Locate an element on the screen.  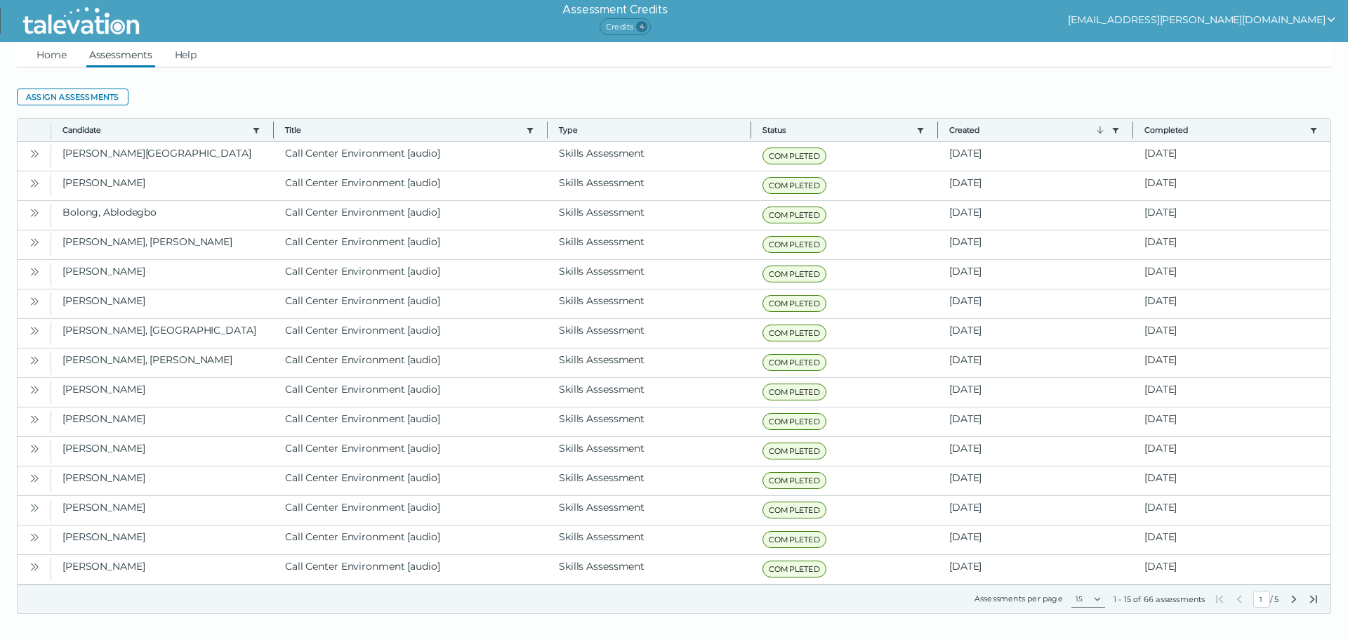
label: Assessments per page is located at coordinates (1019, 598).